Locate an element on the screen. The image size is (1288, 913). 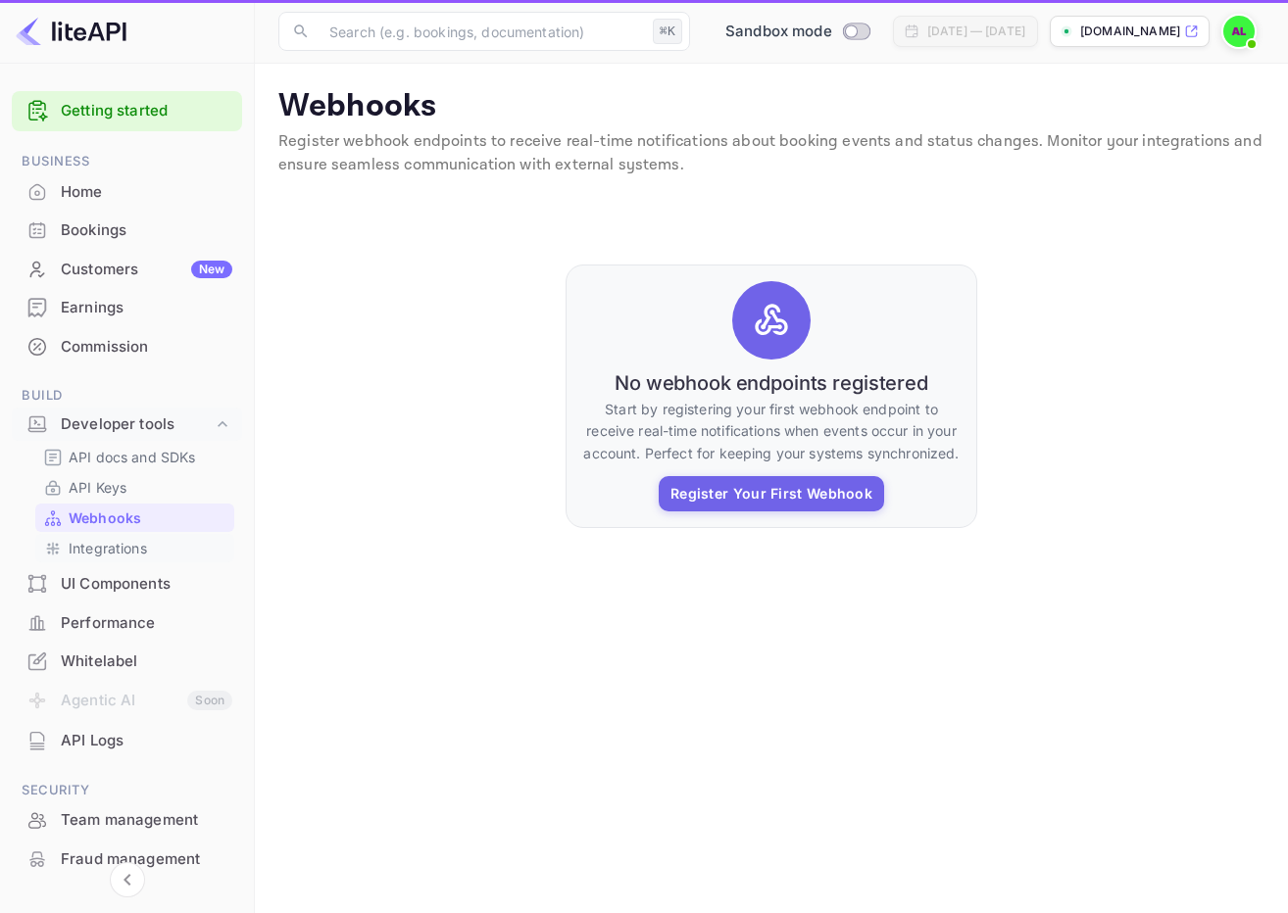
div: Getting started is located at coordinates (126, 111).